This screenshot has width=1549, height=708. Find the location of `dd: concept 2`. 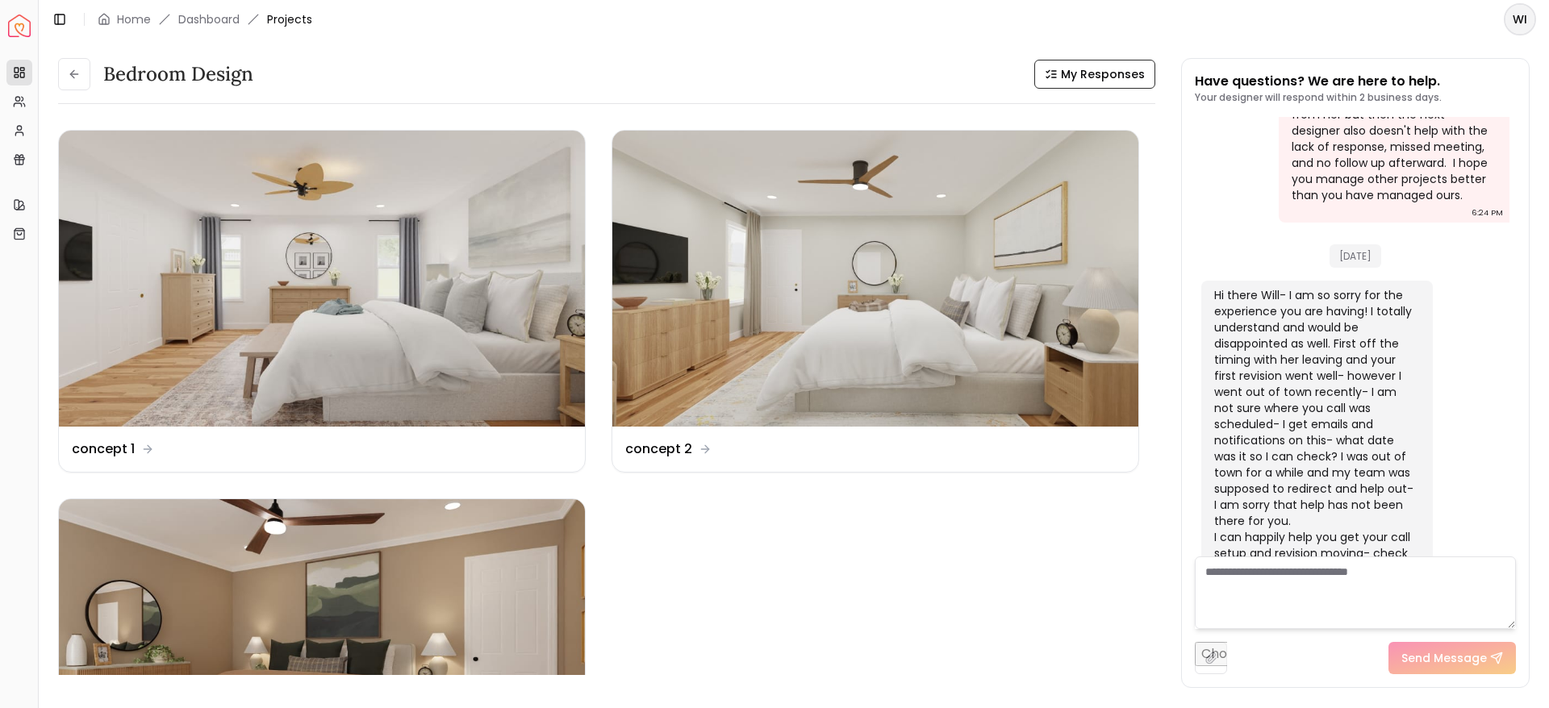

dd: concept 2 is located at coordinates (658, 449).